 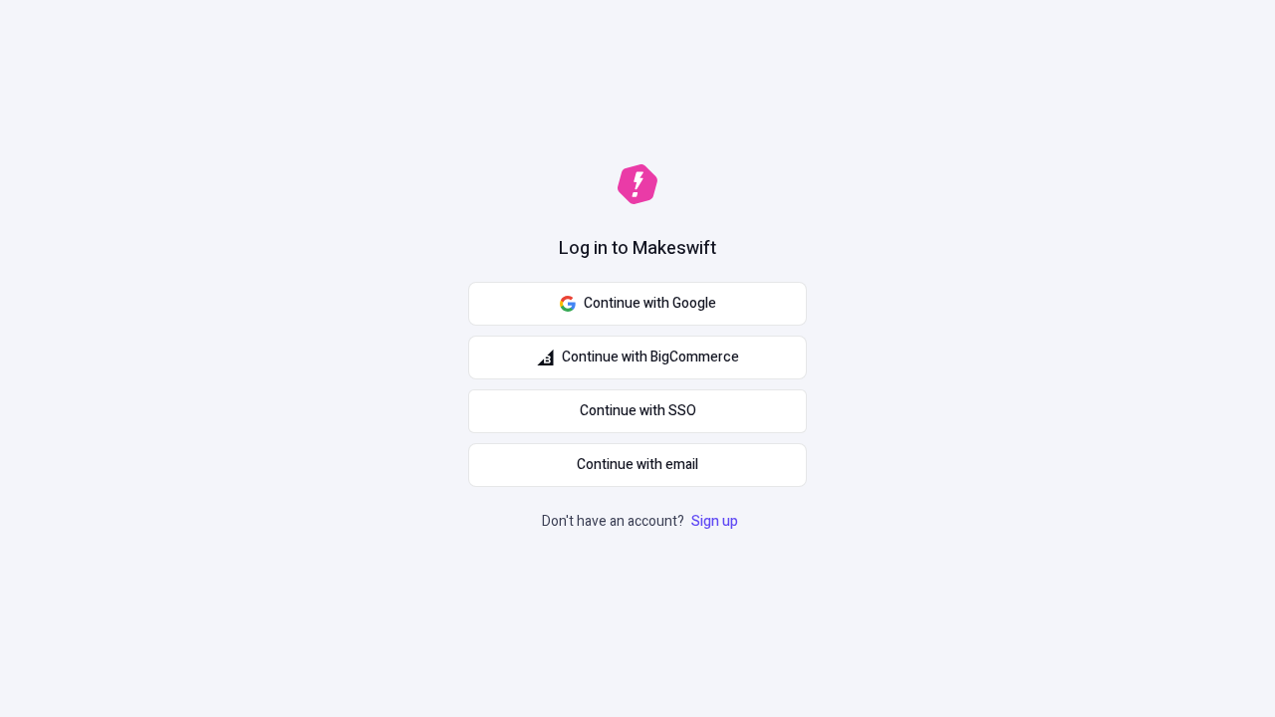 What do you see at coordinates (637, 249) in the screenshot?
I see `h1: Log in to Makeswift` at bounding box center [637, 249].